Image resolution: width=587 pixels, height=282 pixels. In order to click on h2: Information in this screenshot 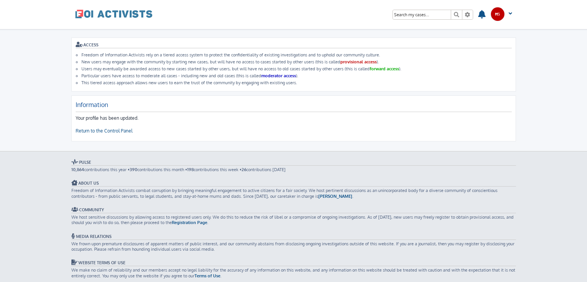, I will do `click(294, 106)`.